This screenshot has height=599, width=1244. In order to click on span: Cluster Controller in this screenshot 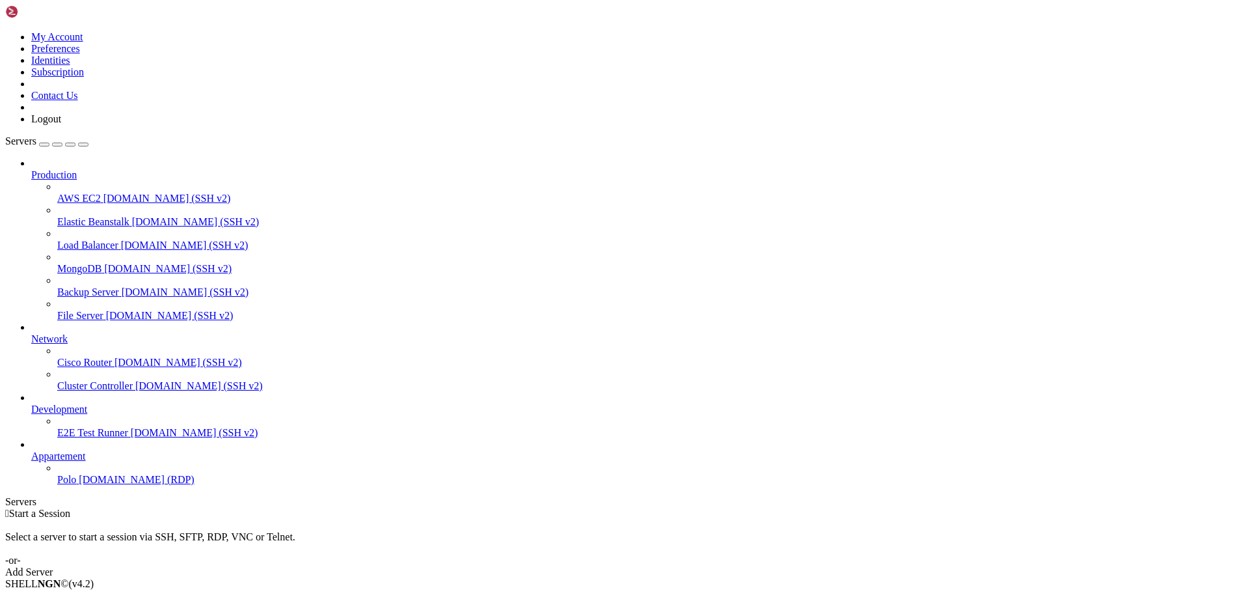, I will do `click(95, 385)`.